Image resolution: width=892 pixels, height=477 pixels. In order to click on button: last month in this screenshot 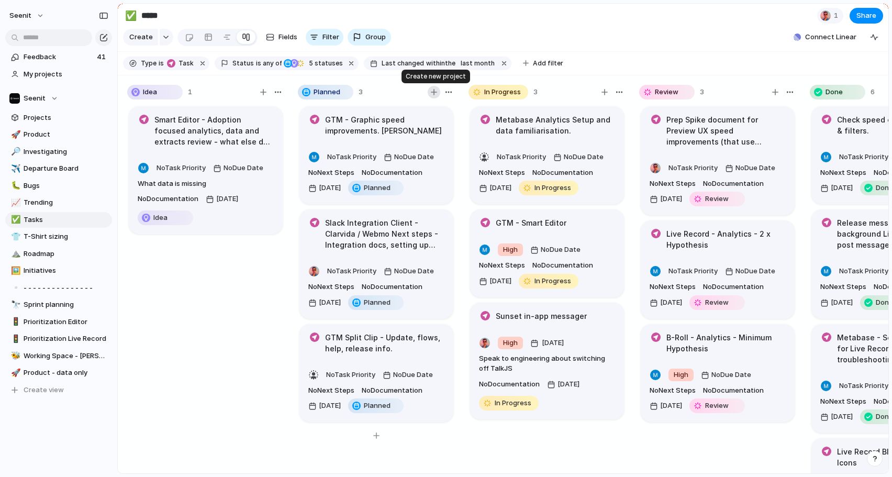, I will do `click(477, 63)`.